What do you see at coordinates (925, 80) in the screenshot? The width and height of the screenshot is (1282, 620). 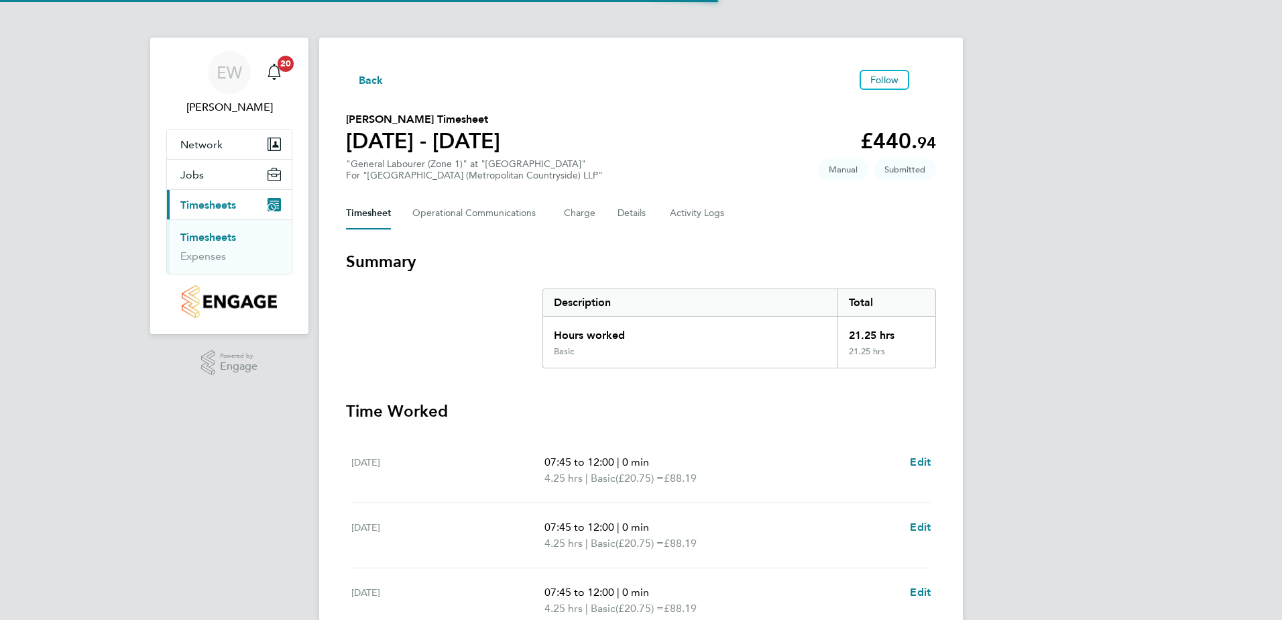 I see `button: Timesheets Menu` at bounding box center [925, 80].